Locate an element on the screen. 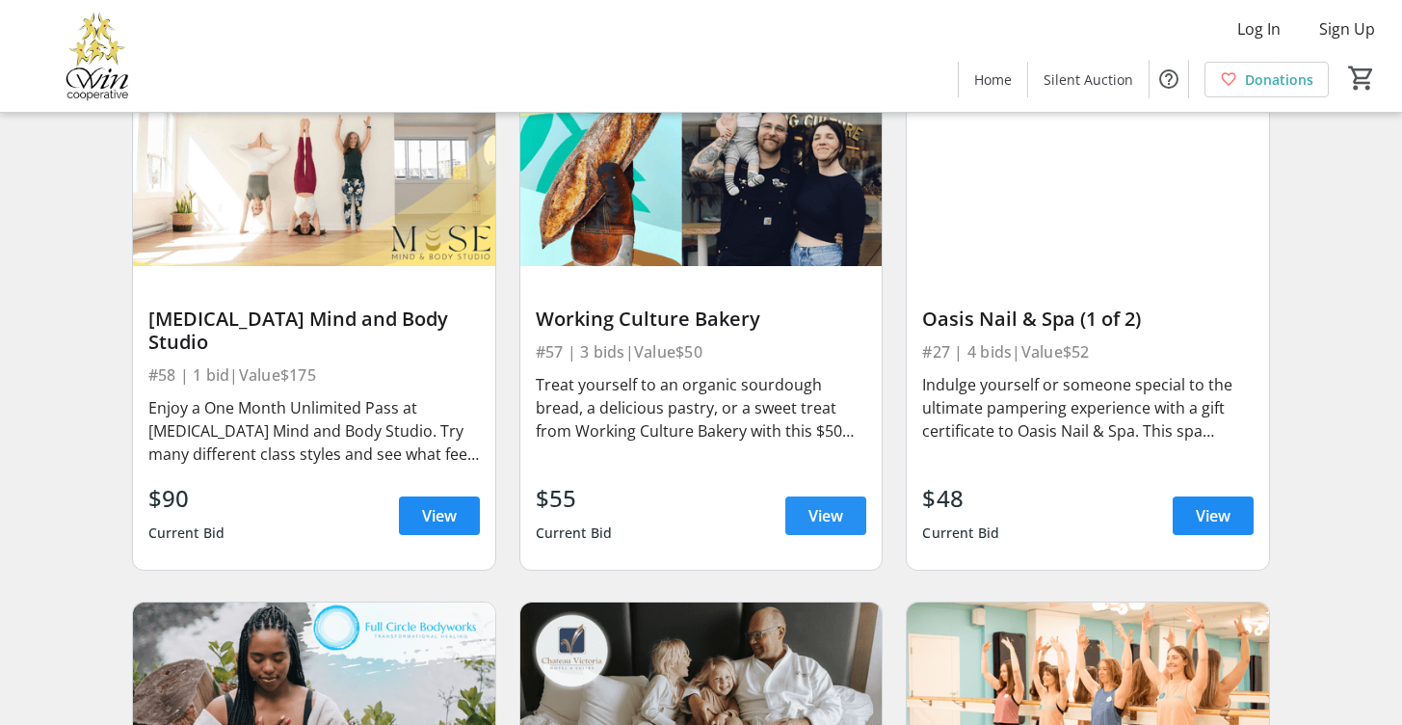 The width and height of the screenshot is (1402, 725). div: #27 | 4 bids | Value $52 is located at coordinates (1088, 352).